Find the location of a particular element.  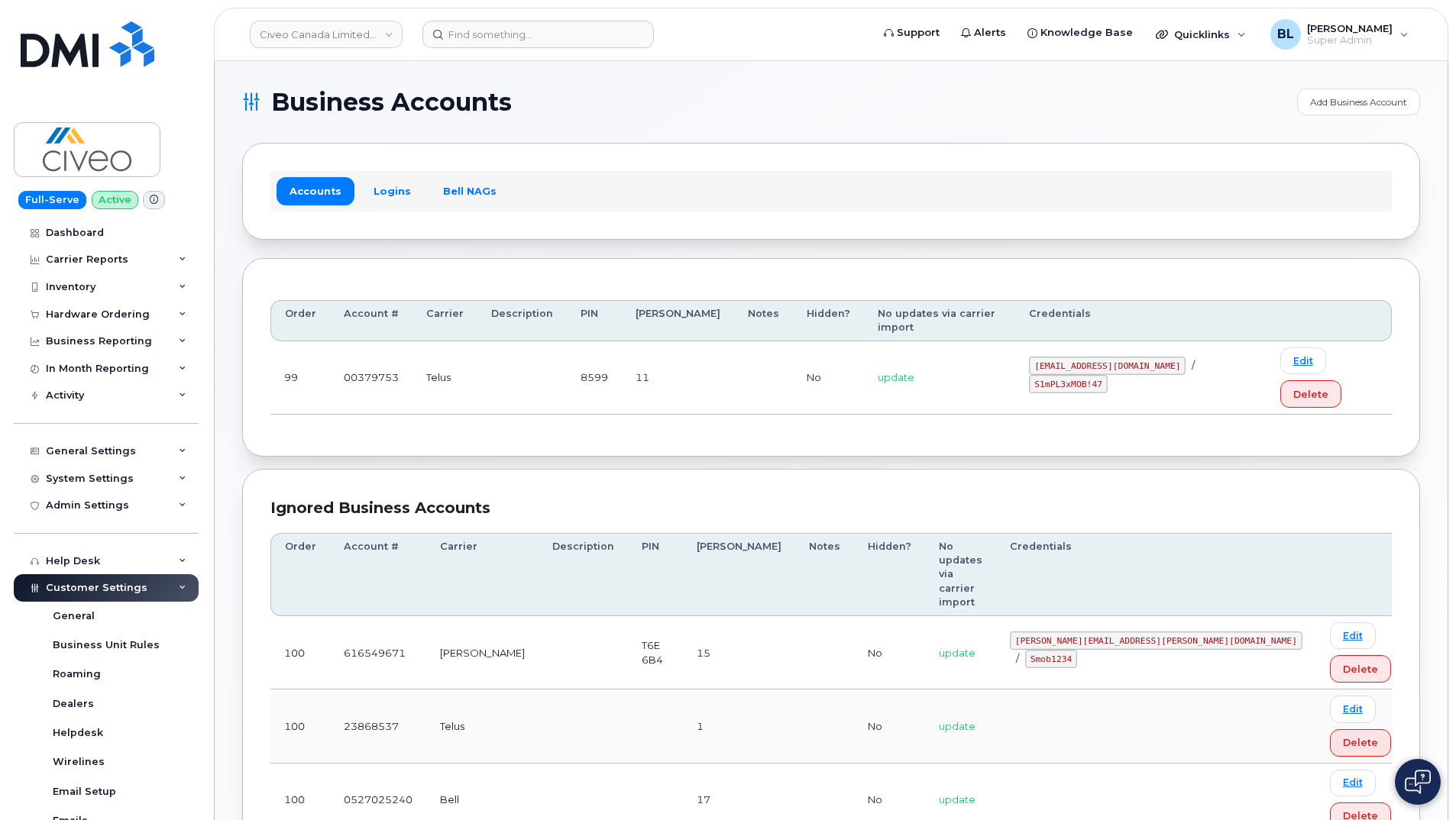

code: Smob1234 is located at coordinates (1051, 660).